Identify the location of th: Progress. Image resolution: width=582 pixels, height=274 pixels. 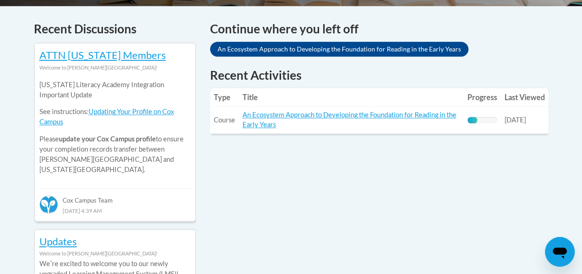
(482, 97).